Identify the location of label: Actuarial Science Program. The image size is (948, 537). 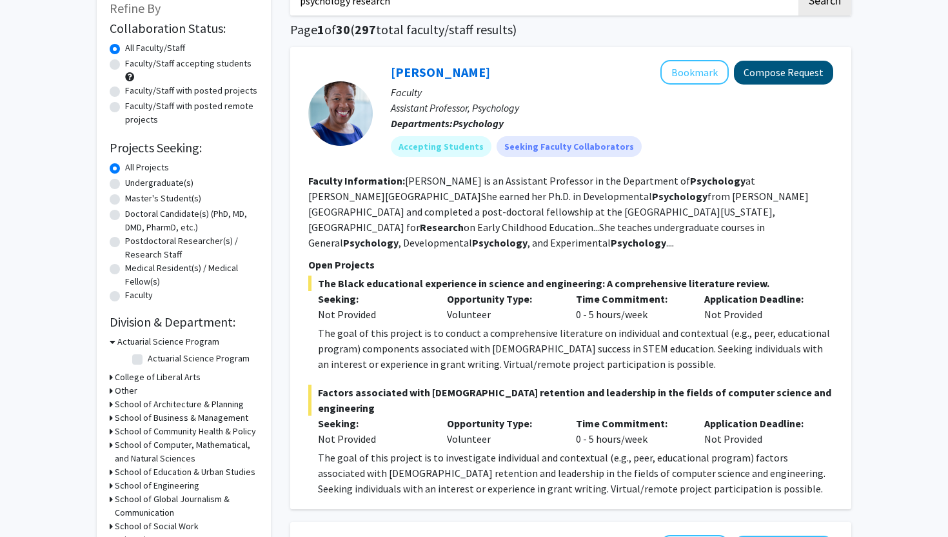
(199, 358).